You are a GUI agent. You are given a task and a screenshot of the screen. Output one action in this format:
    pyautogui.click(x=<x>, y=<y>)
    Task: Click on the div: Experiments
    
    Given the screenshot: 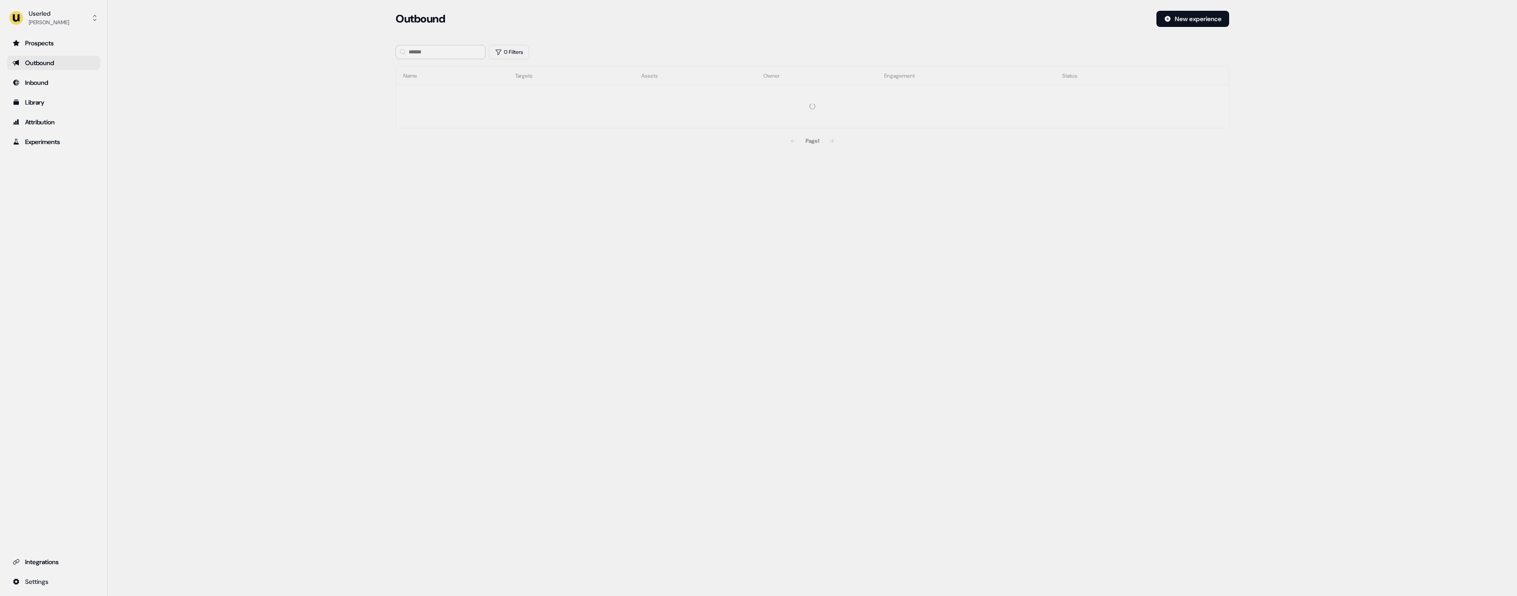 What is the action you would take?
    pyautogui.click(x=53, y=142)
    